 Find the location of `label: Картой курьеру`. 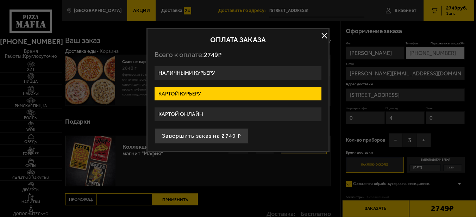

label: Картой курьеру is located at coordinates (238, 94).